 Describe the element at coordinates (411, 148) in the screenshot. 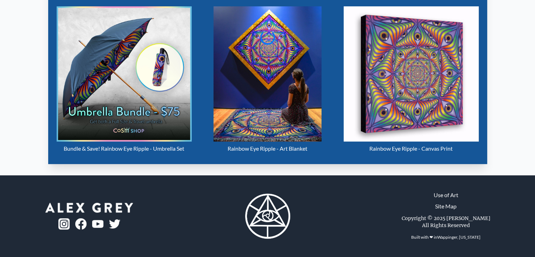

I see `div: Rainbow Eye Ripple - Canvas Print` at that location.